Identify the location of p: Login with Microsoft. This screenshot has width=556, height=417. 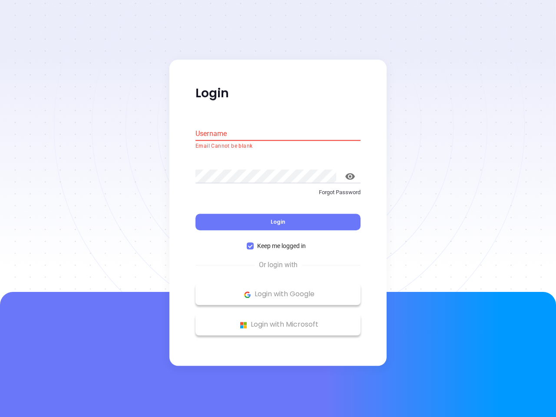
(278, 325).